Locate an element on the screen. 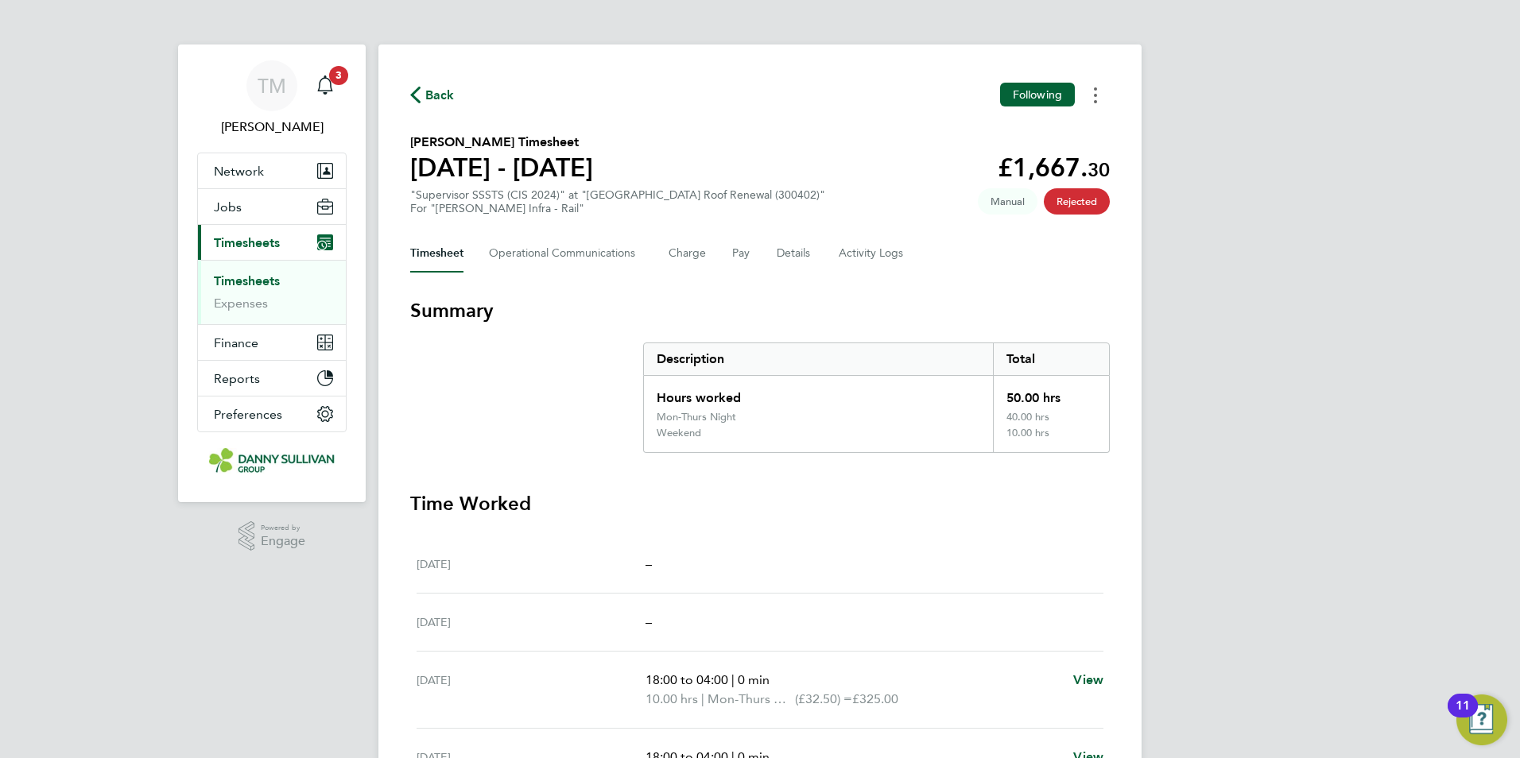 The width and height of the screenshot is (1520, 758). span: Network is located at coordinates (238, 171).